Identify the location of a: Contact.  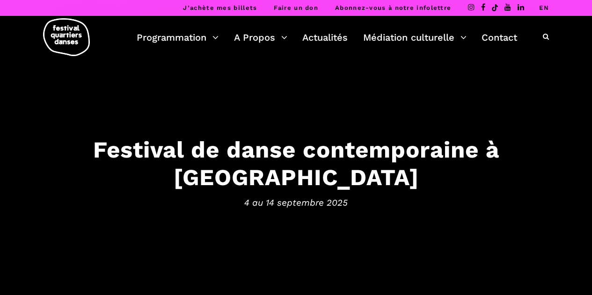
(499, 37).